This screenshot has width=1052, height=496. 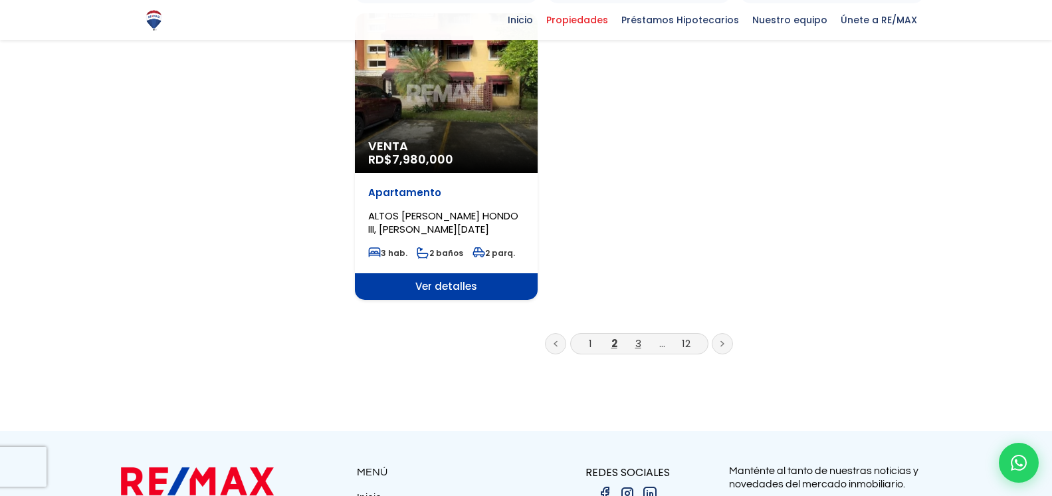 What do you see at coordinates (494, 252) in the screenshot?
I see `span: 2 parq.` at bounding box center [494, 252].